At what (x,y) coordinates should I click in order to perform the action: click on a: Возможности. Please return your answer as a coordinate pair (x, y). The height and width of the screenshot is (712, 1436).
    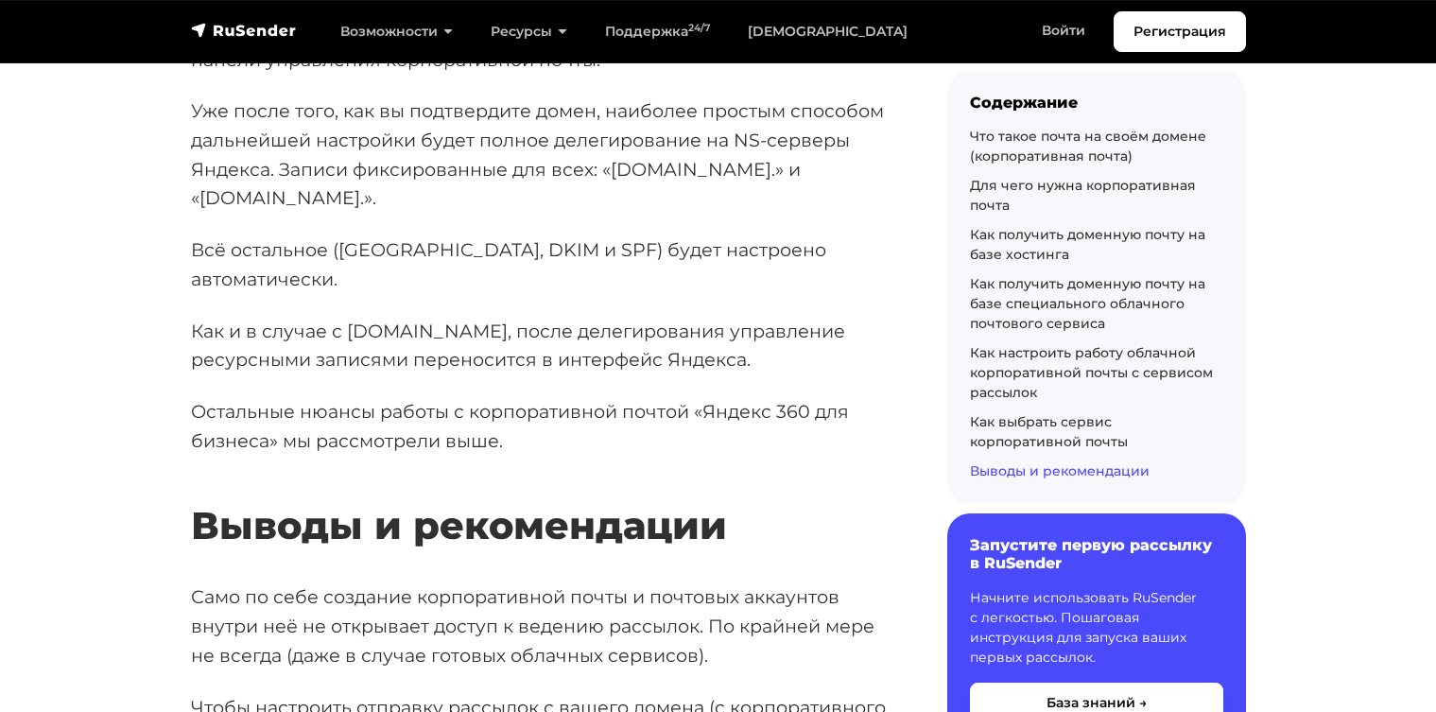
    Looking at the image, I should click on (396, 31).